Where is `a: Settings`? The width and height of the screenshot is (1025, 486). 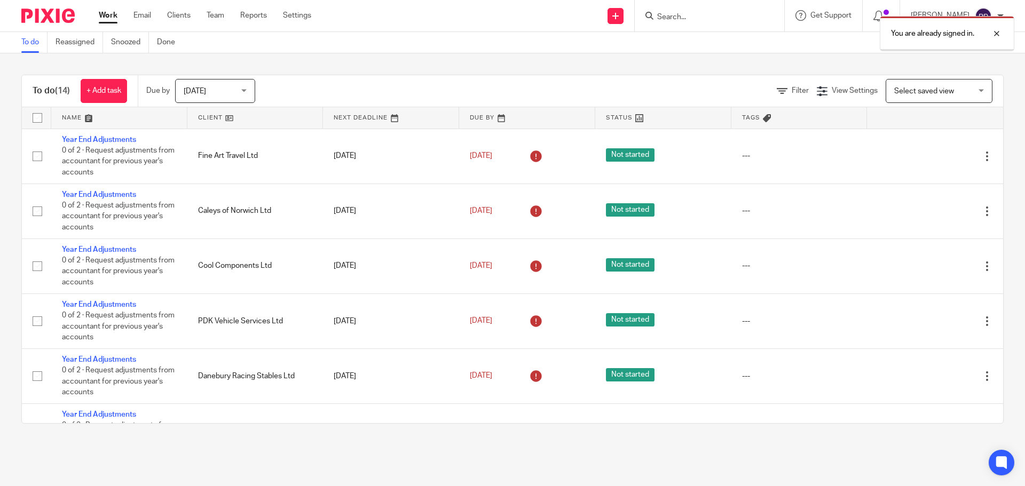
a: Settings is located at coordinates (297, 15).